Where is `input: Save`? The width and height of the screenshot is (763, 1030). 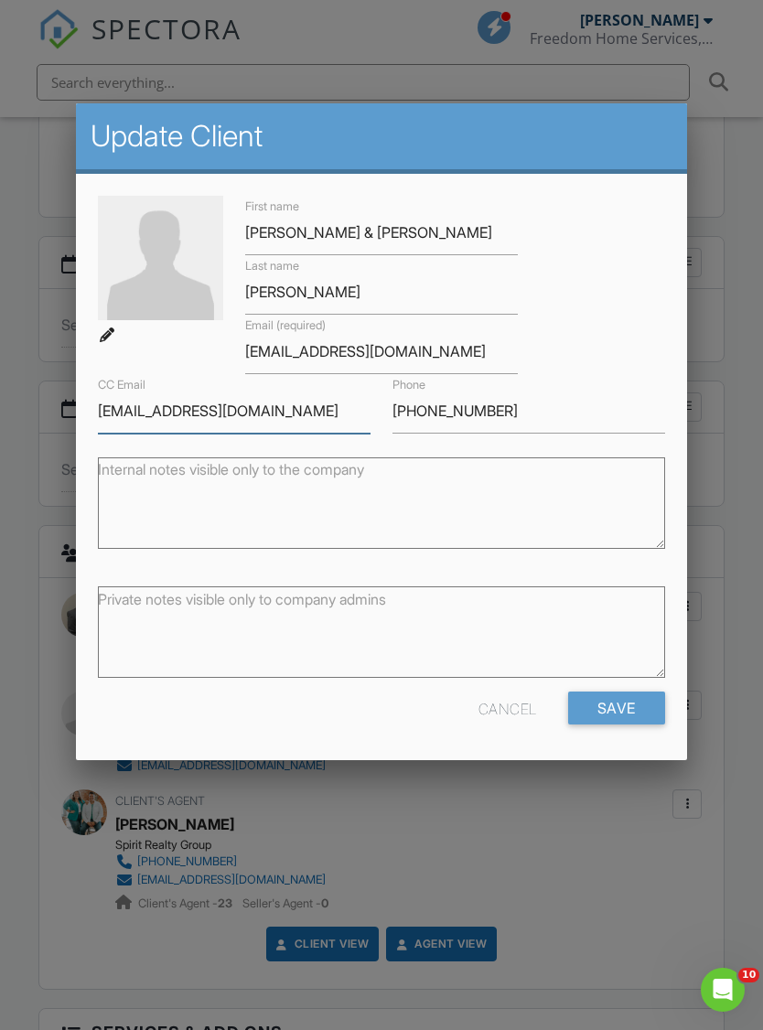
input: Save is located at coordinates (617, 708).